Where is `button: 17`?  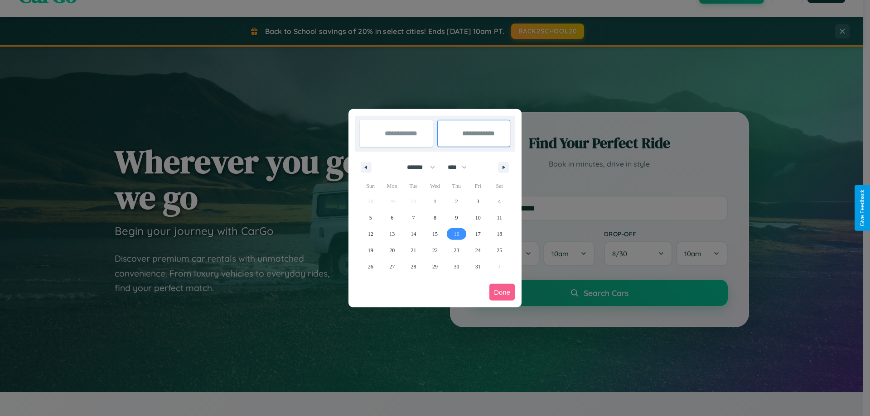
button: 17 is located at coordinates (477, 234).